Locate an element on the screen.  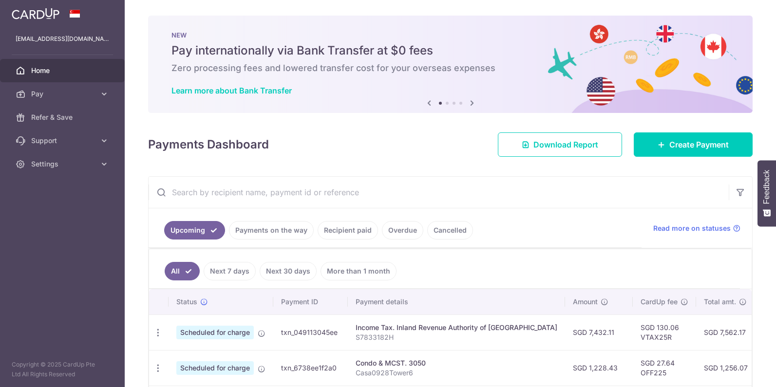
a: Learn more about Bank Transfer is located at coordinates (232, 91).